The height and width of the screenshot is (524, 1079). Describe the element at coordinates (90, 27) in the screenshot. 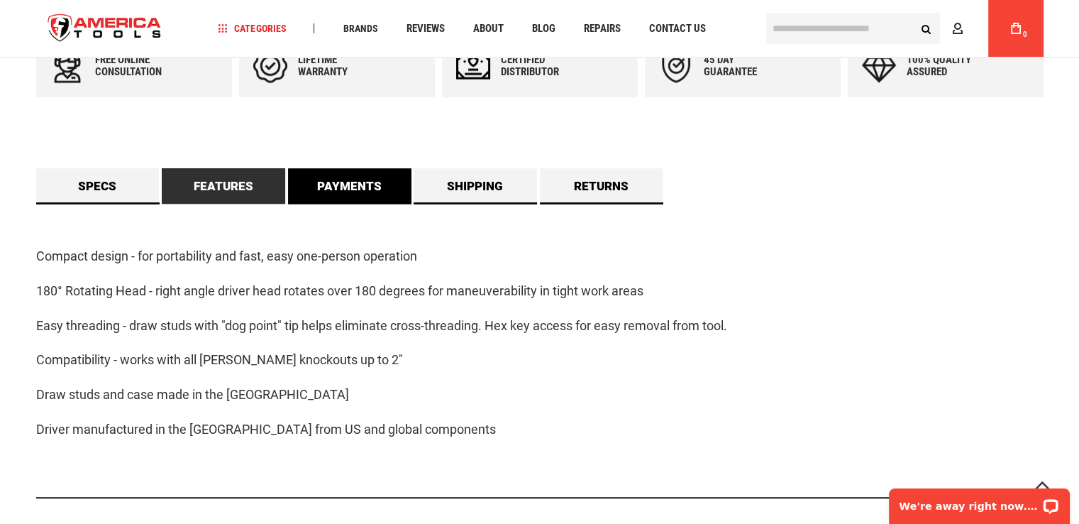

I see `p: We're away right now. Please check back later!` at that location.